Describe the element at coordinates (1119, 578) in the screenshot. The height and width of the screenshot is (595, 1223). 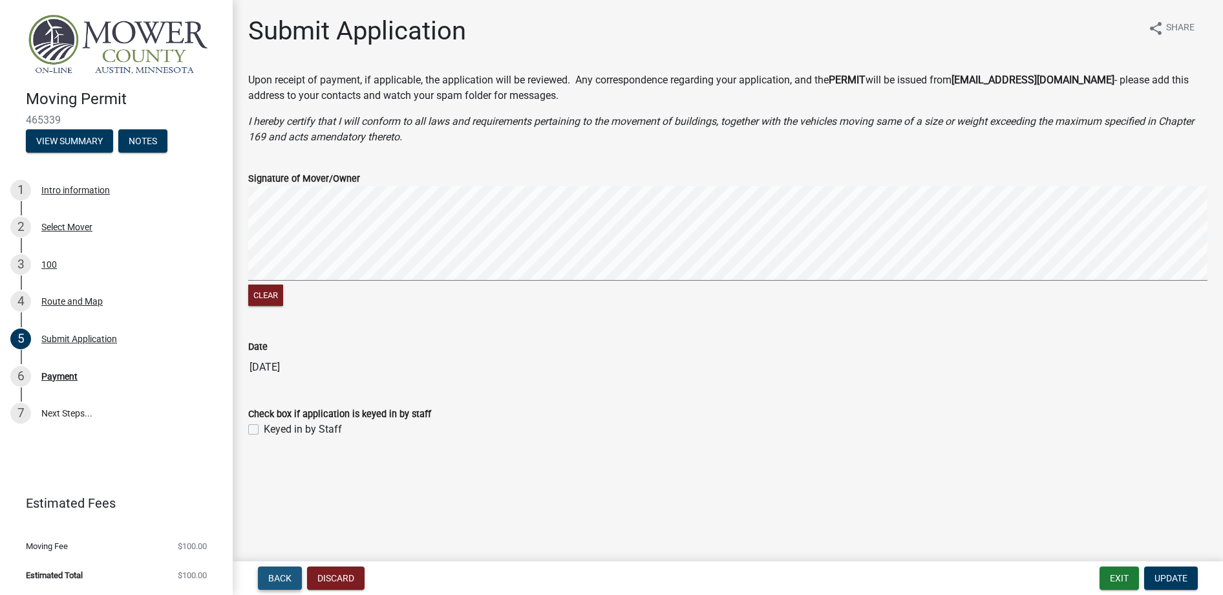
I see `button: Exit` at that location.